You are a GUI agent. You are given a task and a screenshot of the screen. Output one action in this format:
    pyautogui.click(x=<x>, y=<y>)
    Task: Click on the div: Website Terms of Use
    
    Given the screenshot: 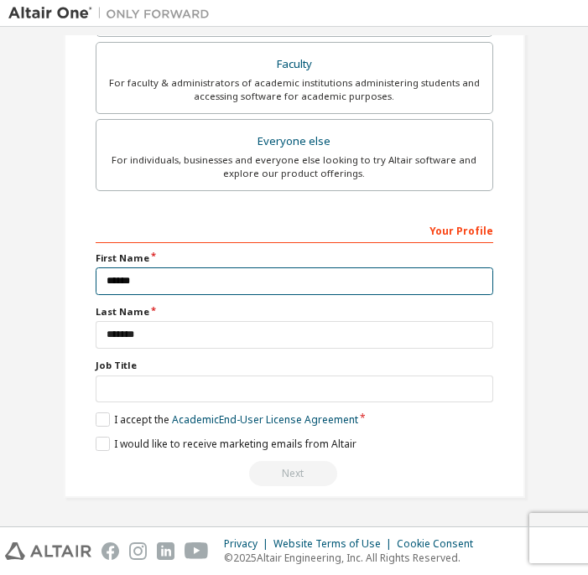 What is the action you would take?
    pyautogui.click(x=335, y=544)
    